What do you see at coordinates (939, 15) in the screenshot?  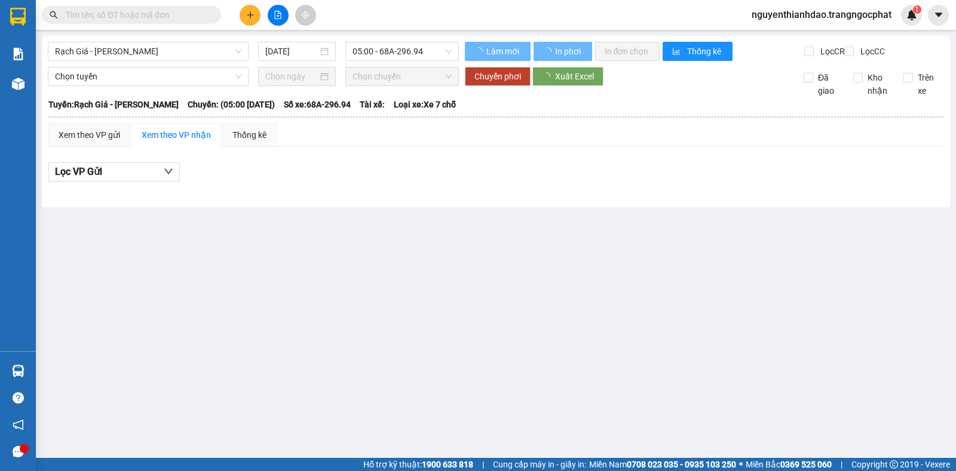 I see `span: caret-down` at bounding box center [939, 15].